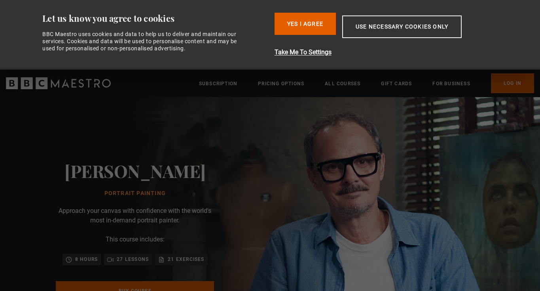 This screenshot has height=291, width=540. I want to click on a: BBC Maestro, so click(58, 83).